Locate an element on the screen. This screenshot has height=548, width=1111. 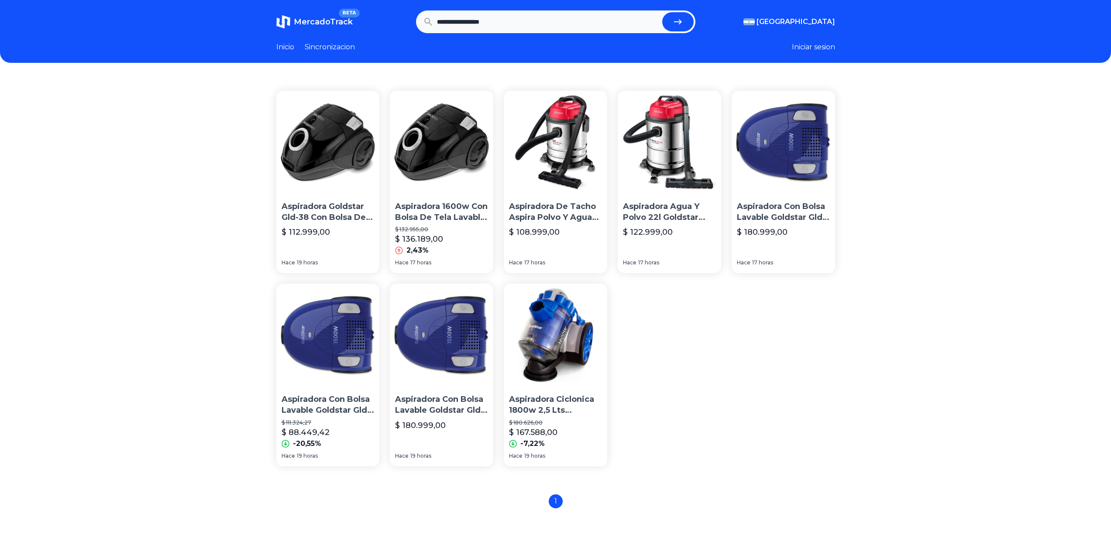
p: -20,55% is located at coordinates (307, 444).